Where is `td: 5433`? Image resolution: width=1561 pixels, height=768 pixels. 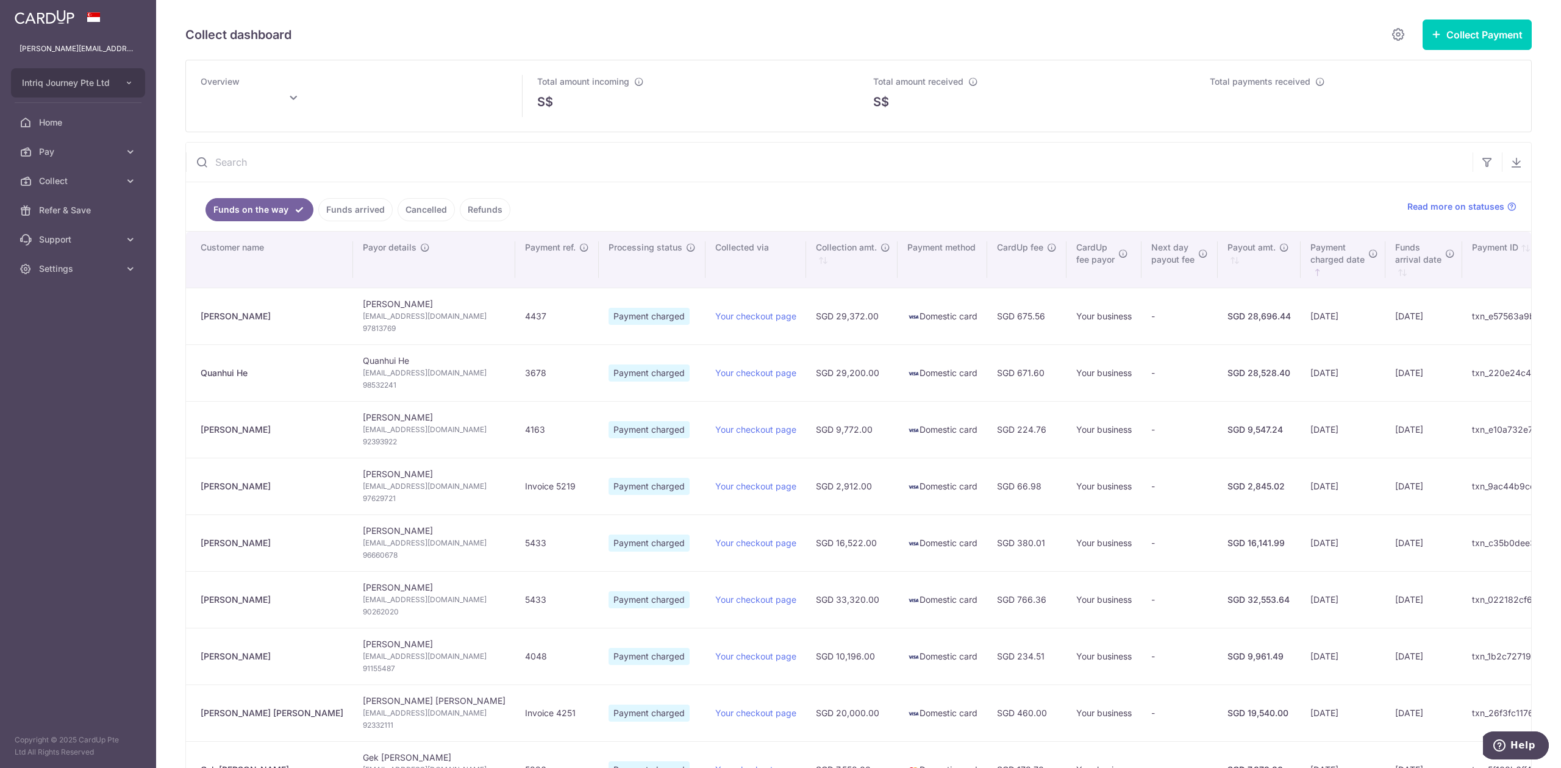
td: 5433 is located at coordinates (557, 599).